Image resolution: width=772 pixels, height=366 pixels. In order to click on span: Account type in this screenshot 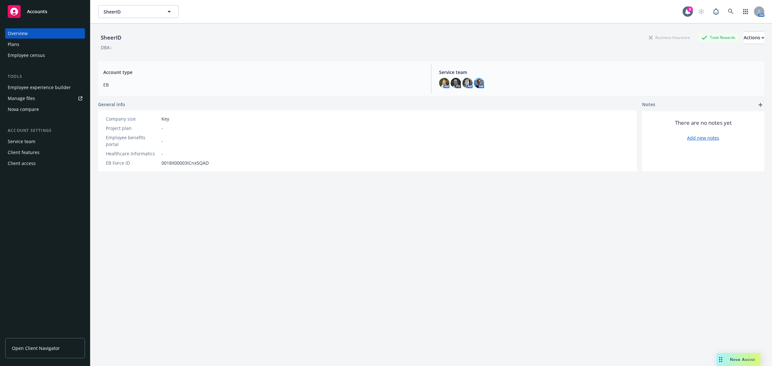, I will do `click(263, 72)`.